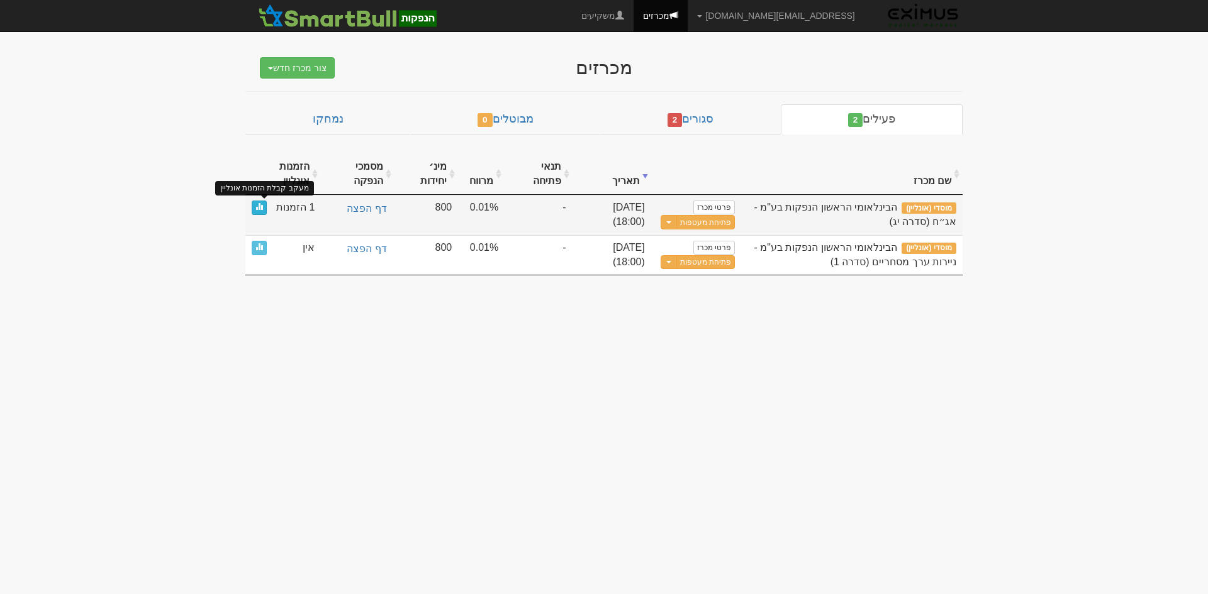 This screenshot has width=1208, height=594. What do you see at coordinates (855, 255) in the screenshot?
I see `span: הבינלאומי הראשון הנפקות בע"מ - ניירות ערך מסחריים (סדרה 1)` at bounding box center [855, 255].